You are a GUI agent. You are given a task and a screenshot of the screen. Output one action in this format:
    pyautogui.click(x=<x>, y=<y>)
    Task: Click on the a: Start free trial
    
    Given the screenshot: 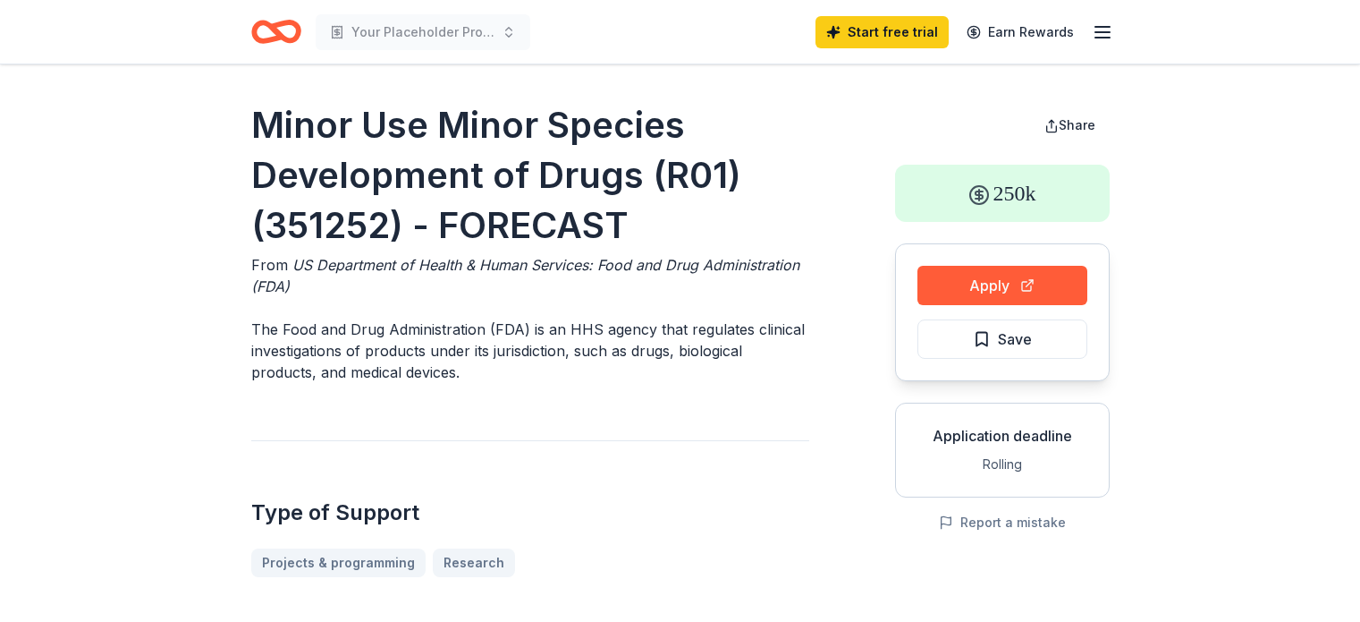 What is the action you would take?
    pyautogui.click(x=882, y=32)
    